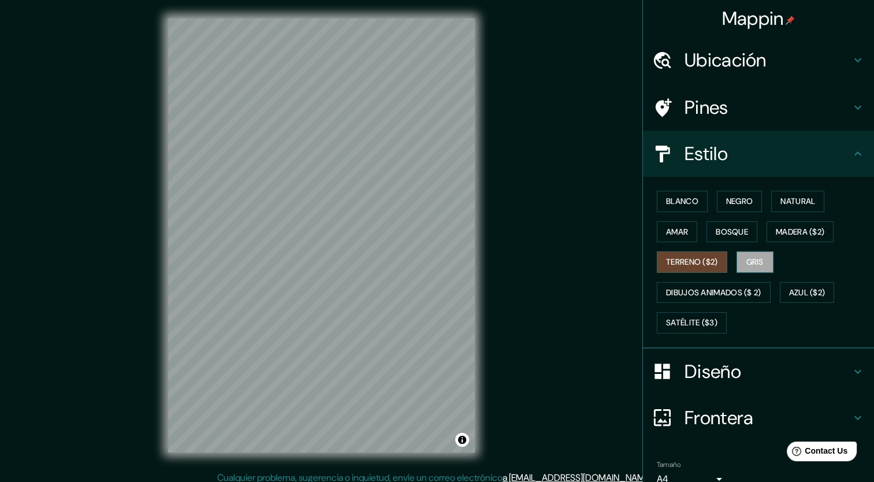 The image size is (874, 482). What do you see at coordinates (714, 292) in the screenshot?
I see `button: Dibujos animados ($ 2)` at bounding box center [714, 292].